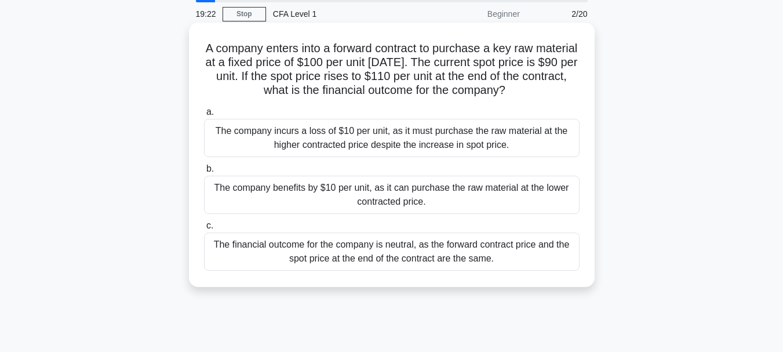  I want to click on div: Beginner, so click(476, 14).